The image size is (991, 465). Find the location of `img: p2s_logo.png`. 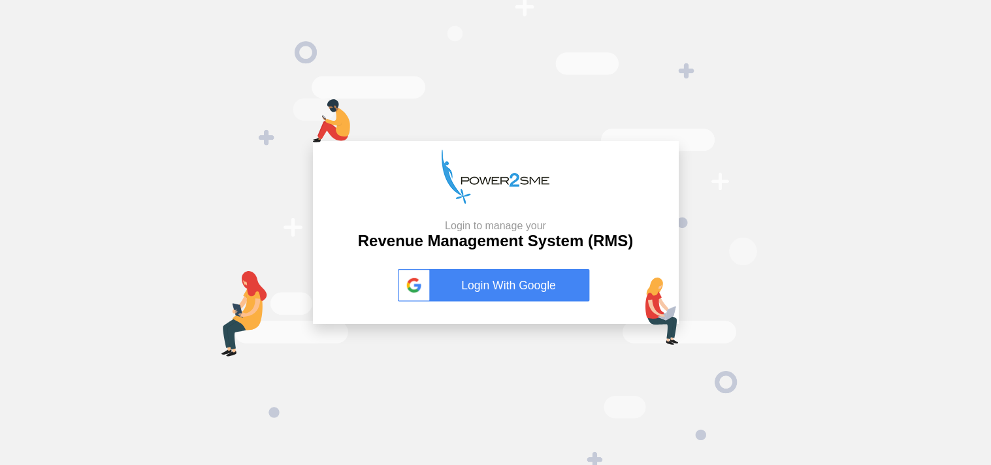

img: p2s_logo.png is located at coordinates (495, 176).